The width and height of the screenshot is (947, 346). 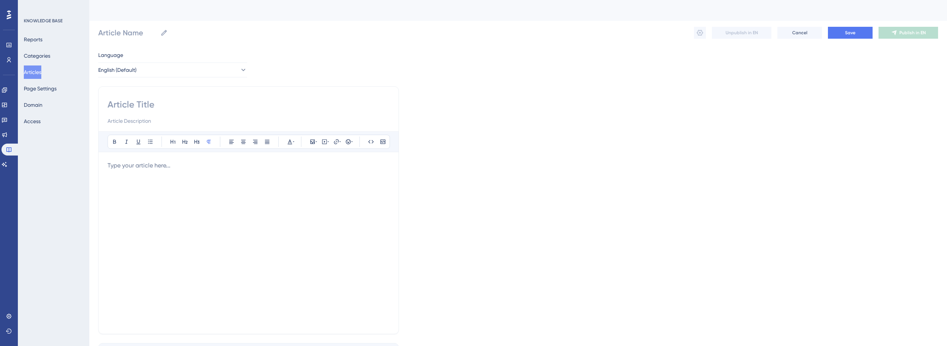 I want to click on button: Save, so click(x=850, y=33).